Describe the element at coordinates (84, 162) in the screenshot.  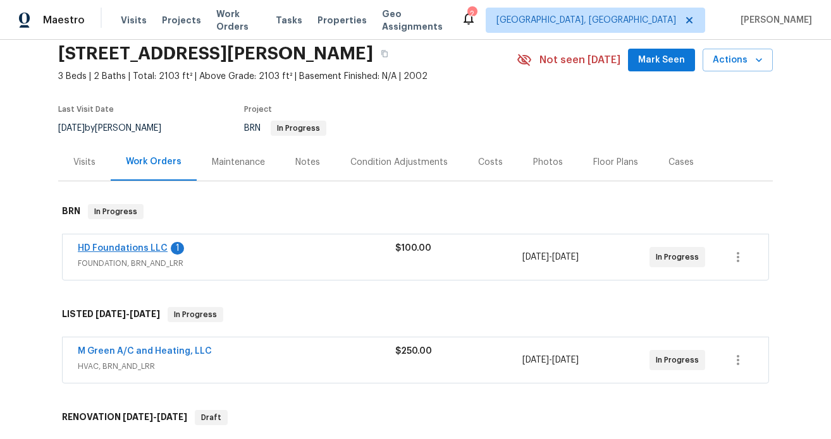
I see `div: Visits` at that location.